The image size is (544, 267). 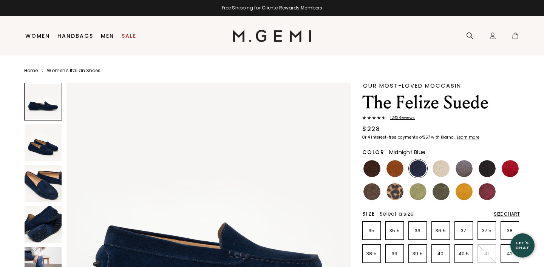 What do you see at coordinates (397, 214) in the screenshot?
I see `span: Select a size` at bounding box center [397, 214].